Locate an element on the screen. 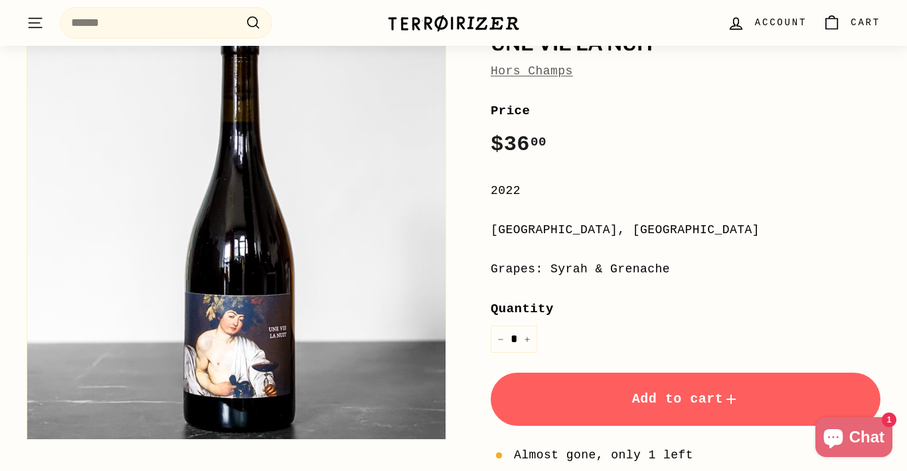 The width and height of the screenshot is (907, 471). button: Add to cart is located at coordinates (685, 399).